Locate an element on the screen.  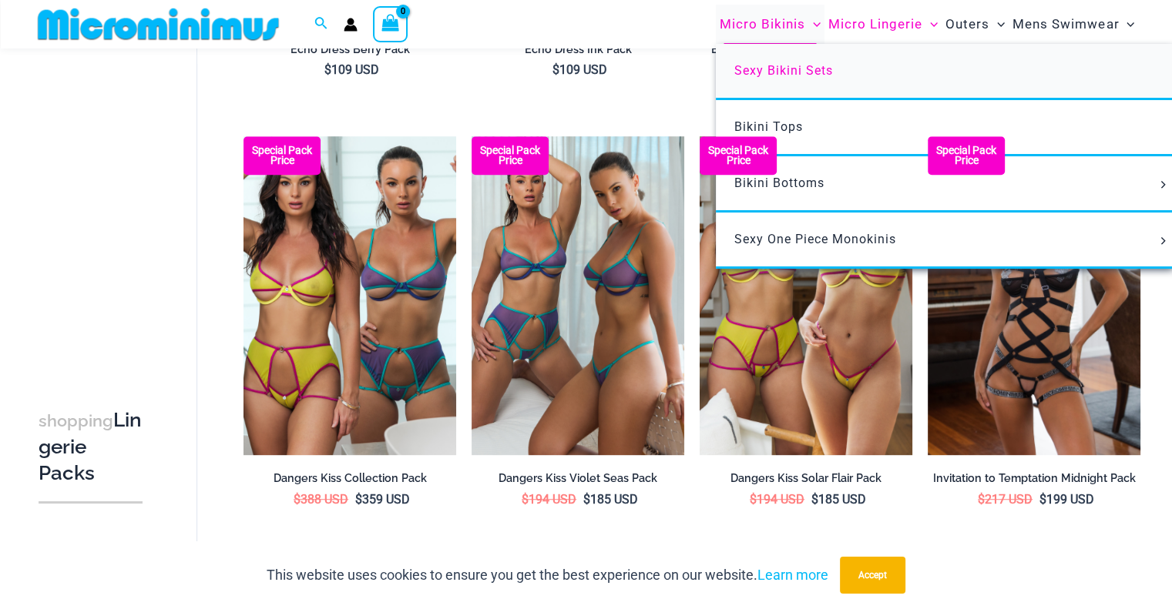
img: Invitation to Temptation Midnight 1037 Bra 6037 Thong 1954 Bodysuit 02 is located at coordinates (1034, 296).